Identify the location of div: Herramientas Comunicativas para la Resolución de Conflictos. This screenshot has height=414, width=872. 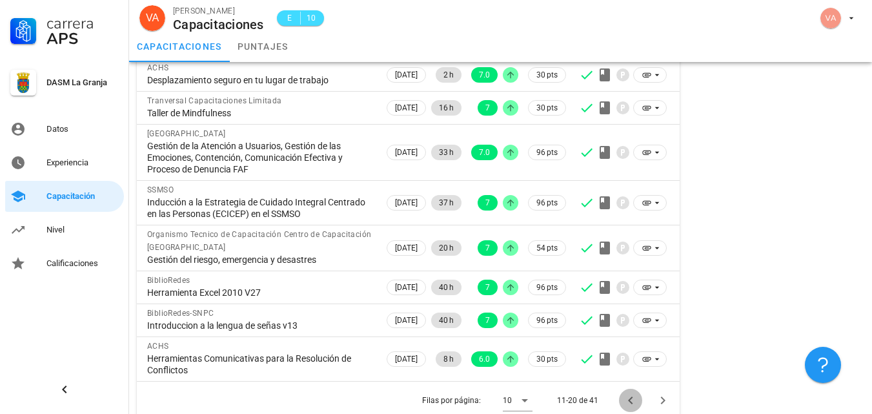
(260, 364).